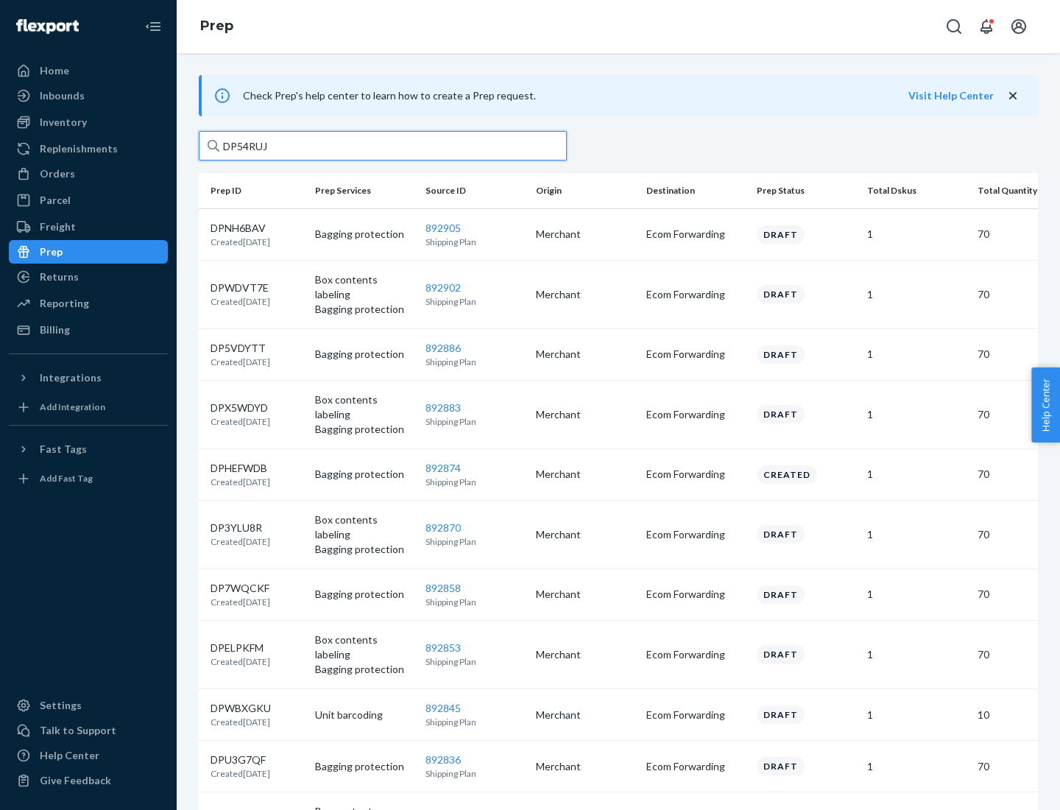  I want to click on p: DP3YLU8R, so click(240, 528).